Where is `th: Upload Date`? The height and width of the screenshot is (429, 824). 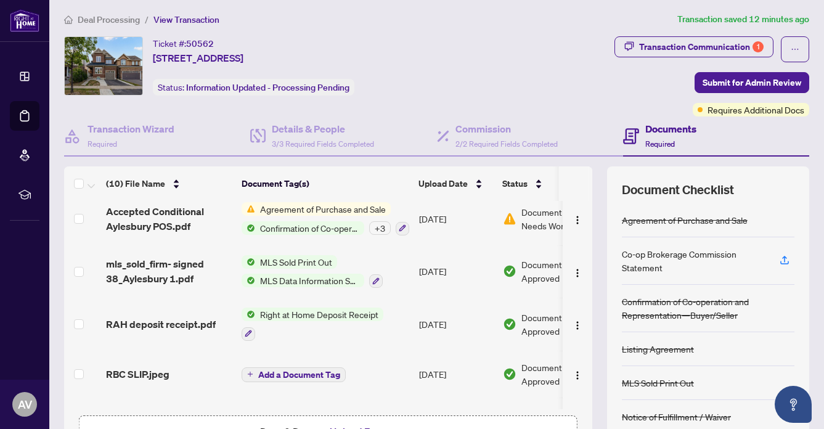 th: Upload Date is located at coordinates (455, 184).